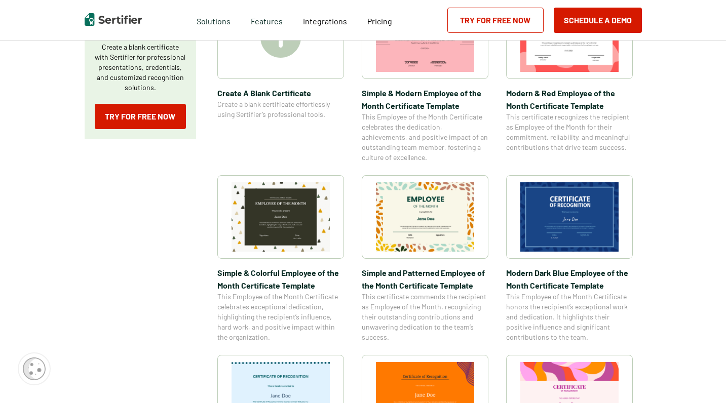  Describe the element at coordinates (425, 137) in the screenshot. I see `span: This Employee of the Month Certificate celebrates the dedication, achievements, and positive impa...` at that location.